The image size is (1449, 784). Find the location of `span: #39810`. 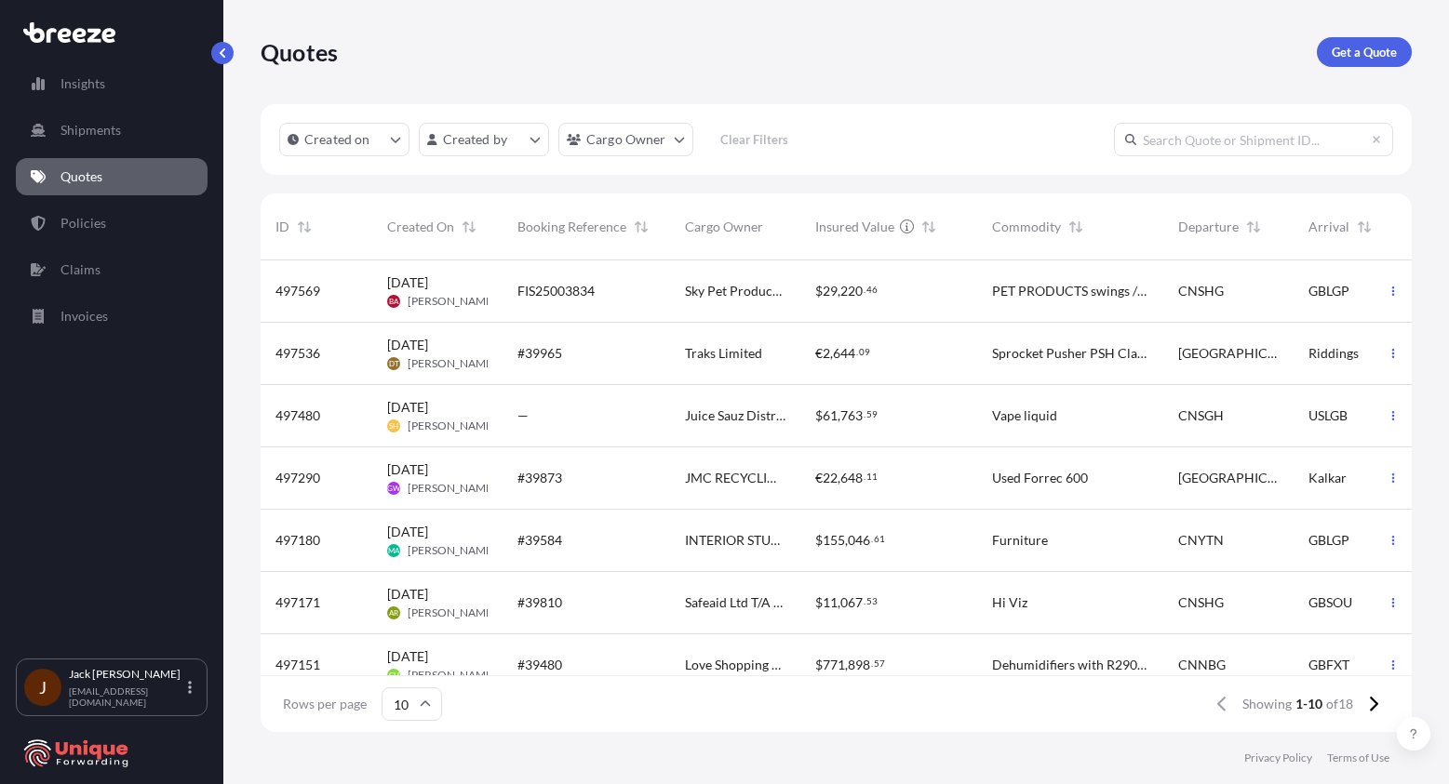

span: #39810 is located at coordinates (540, 603).